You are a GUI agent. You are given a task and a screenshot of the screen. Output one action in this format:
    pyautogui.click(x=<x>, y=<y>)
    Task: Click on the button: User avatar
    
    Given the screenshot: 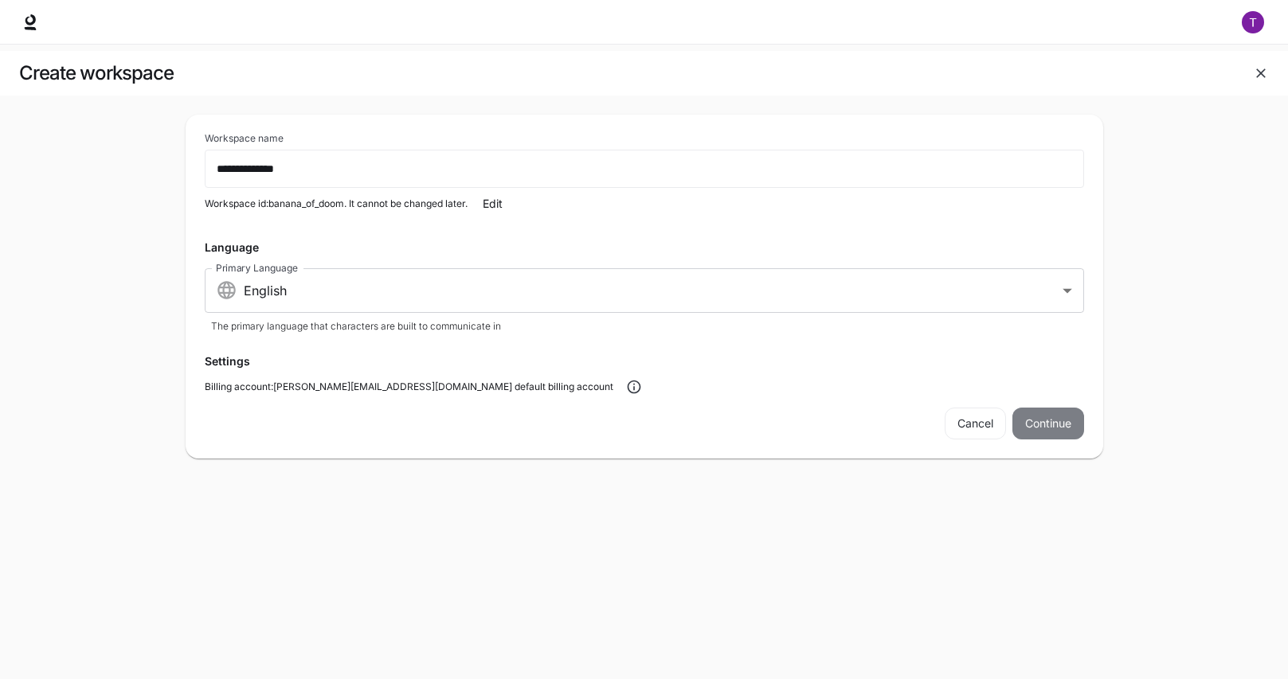 What is the action you would take?
    pyautogui.click(x=1253, y=22)
    